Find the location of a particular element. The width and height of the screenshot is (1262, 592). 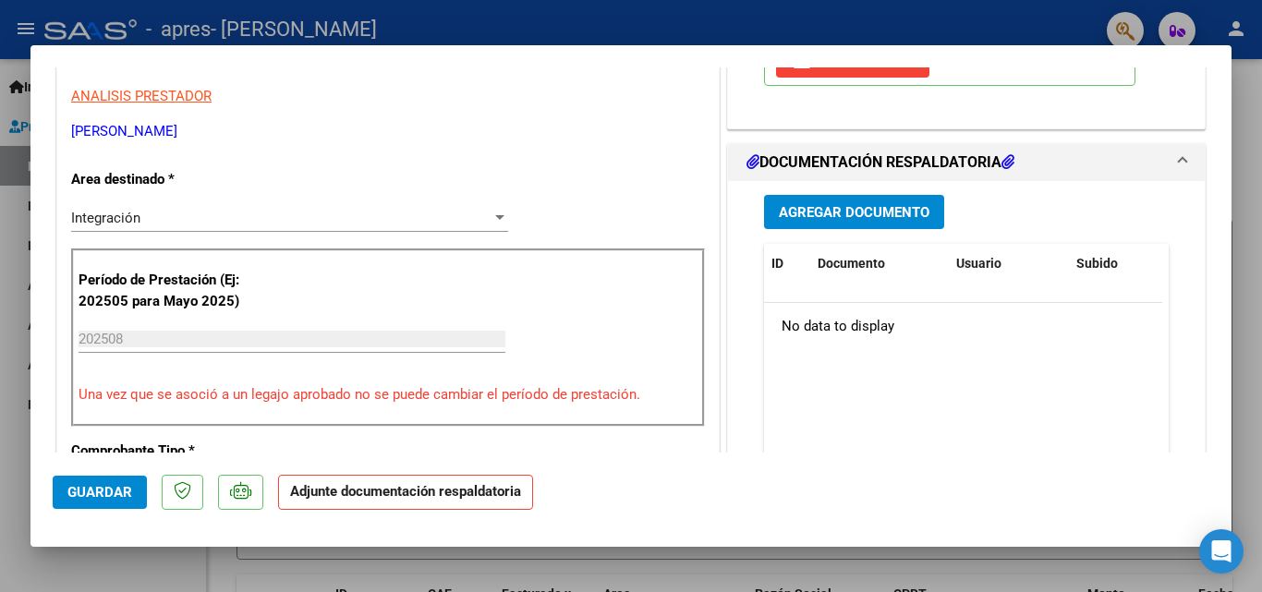

button: Agregar Documento is located at coordinates (854, 212).